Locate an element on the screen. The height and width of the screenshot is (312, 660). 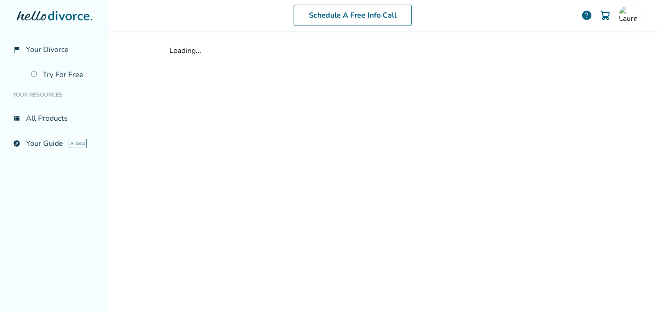
span: view_list is located at coordinates (17, 118).